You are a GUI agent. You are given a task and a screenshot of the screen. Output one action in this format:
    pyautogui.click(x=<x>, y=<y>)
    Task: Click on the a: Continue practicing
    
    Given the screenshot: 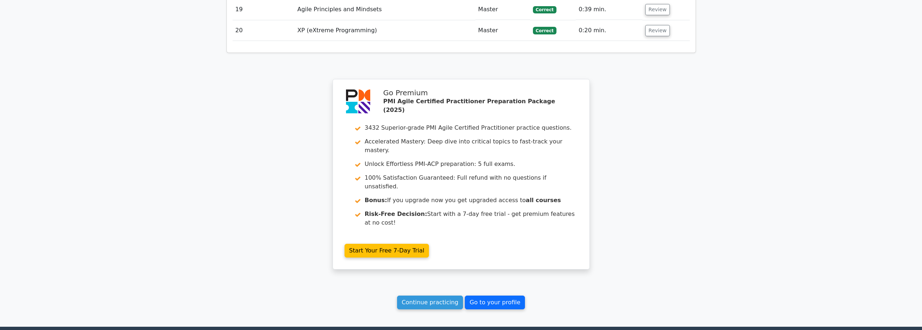 What is the action you would take?
    pyautogui.click(x=430, y=302)
    